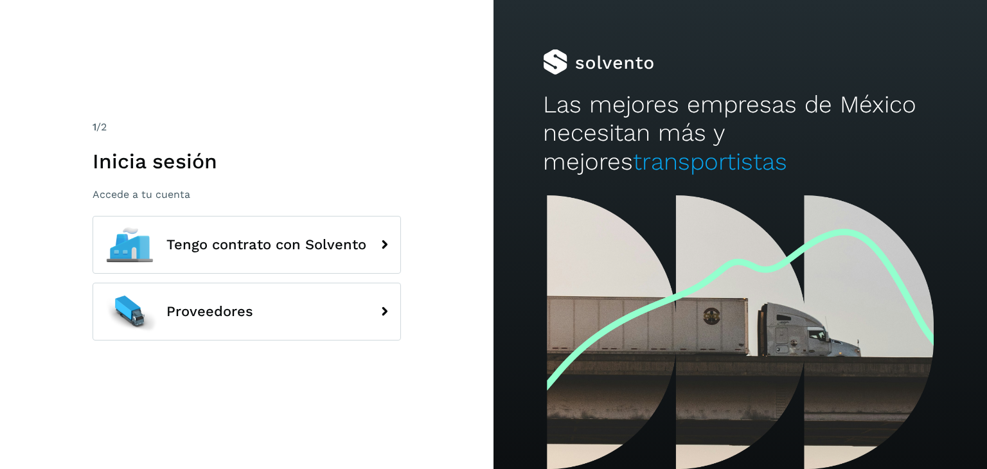 The height and width of the screenshot is (469, 987). What do you see at coordinates (94, 127) in the screenshot?
I see `span: 1` at bounding box center [94, 127].